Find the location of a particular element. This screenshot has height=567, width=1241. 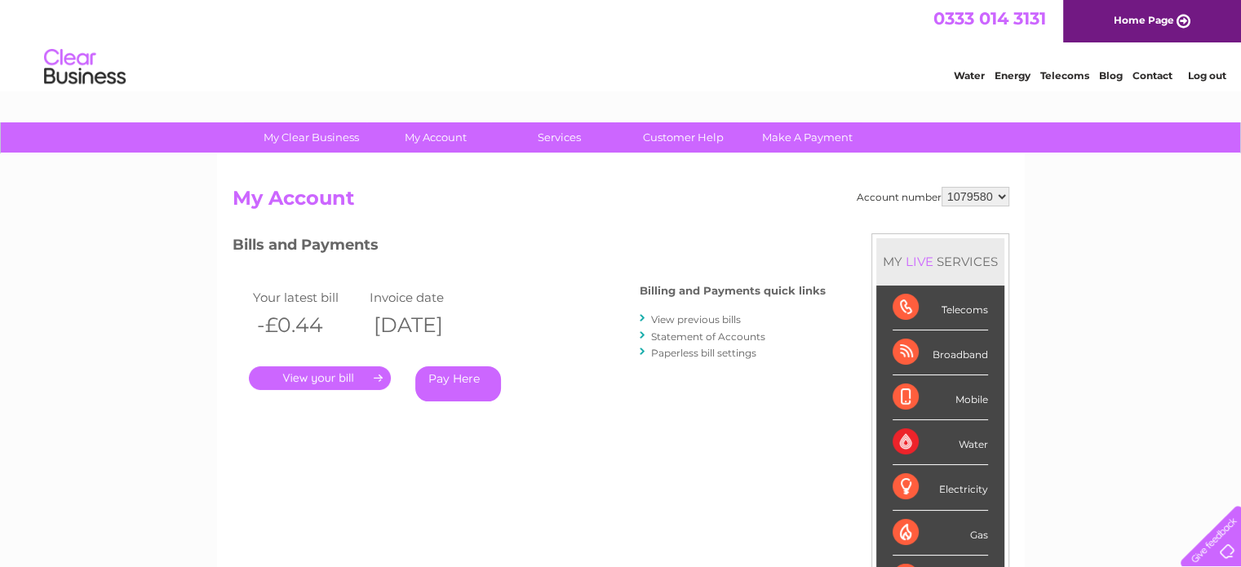

a: Water is located at coordinates (970, 75).